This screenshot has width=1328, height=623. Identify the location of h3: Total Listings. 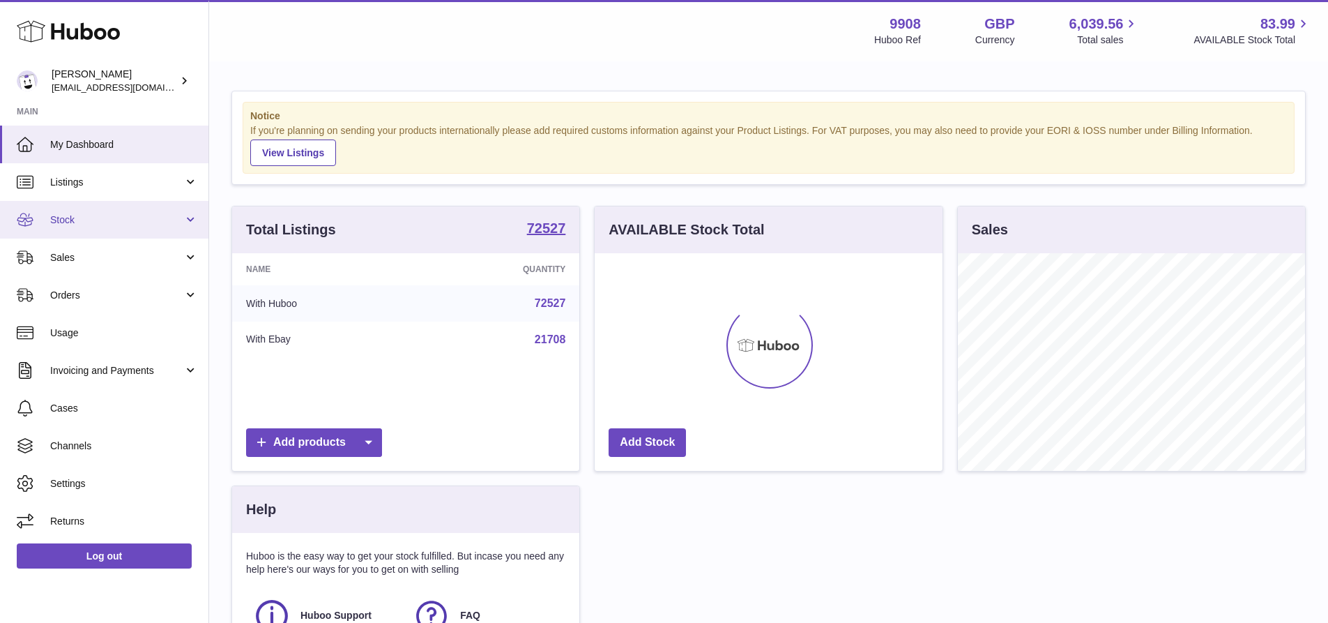
(291, 229).